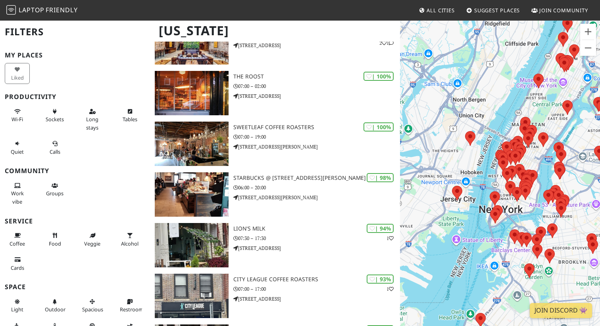 The height and width of the screenshot is (326, 600). I want to click on button: Calls, so click(55, 148).